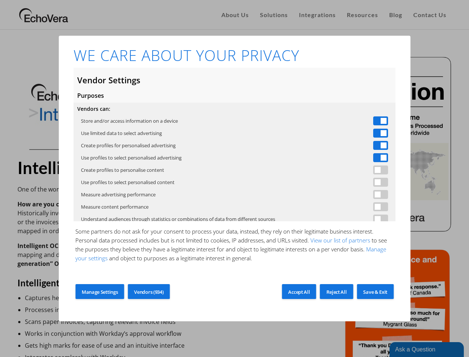  Describe the element at coordinates (123, 170) in the screenshot. I see `label: Create profiles to personalise content` at that location.